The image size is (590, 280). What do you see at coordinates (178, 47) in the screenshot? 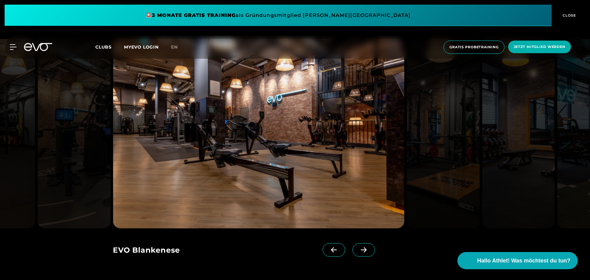
I see `a: en` at bounding box center [178, 47].